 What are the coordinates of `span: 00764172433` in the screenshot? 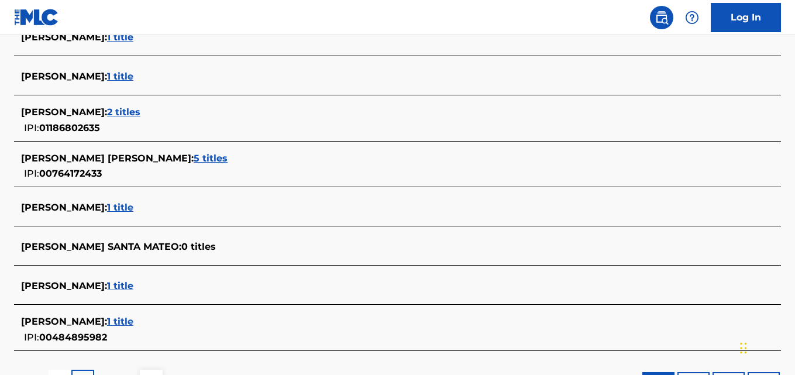 It's located at (70, 173).